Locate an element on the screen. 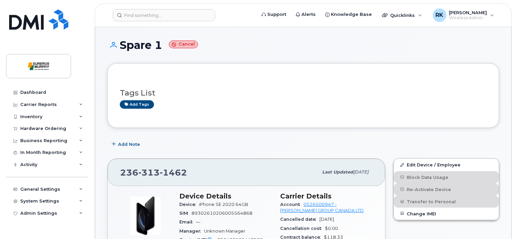 This screenshot has width=515, height=239. span: SIM is located at coordinates (185, 213).